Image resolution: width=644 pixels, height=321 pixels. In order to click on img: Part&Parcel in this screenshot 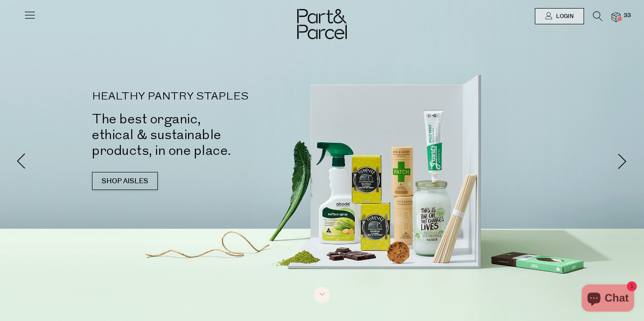, I will do `click(322, 24)`.